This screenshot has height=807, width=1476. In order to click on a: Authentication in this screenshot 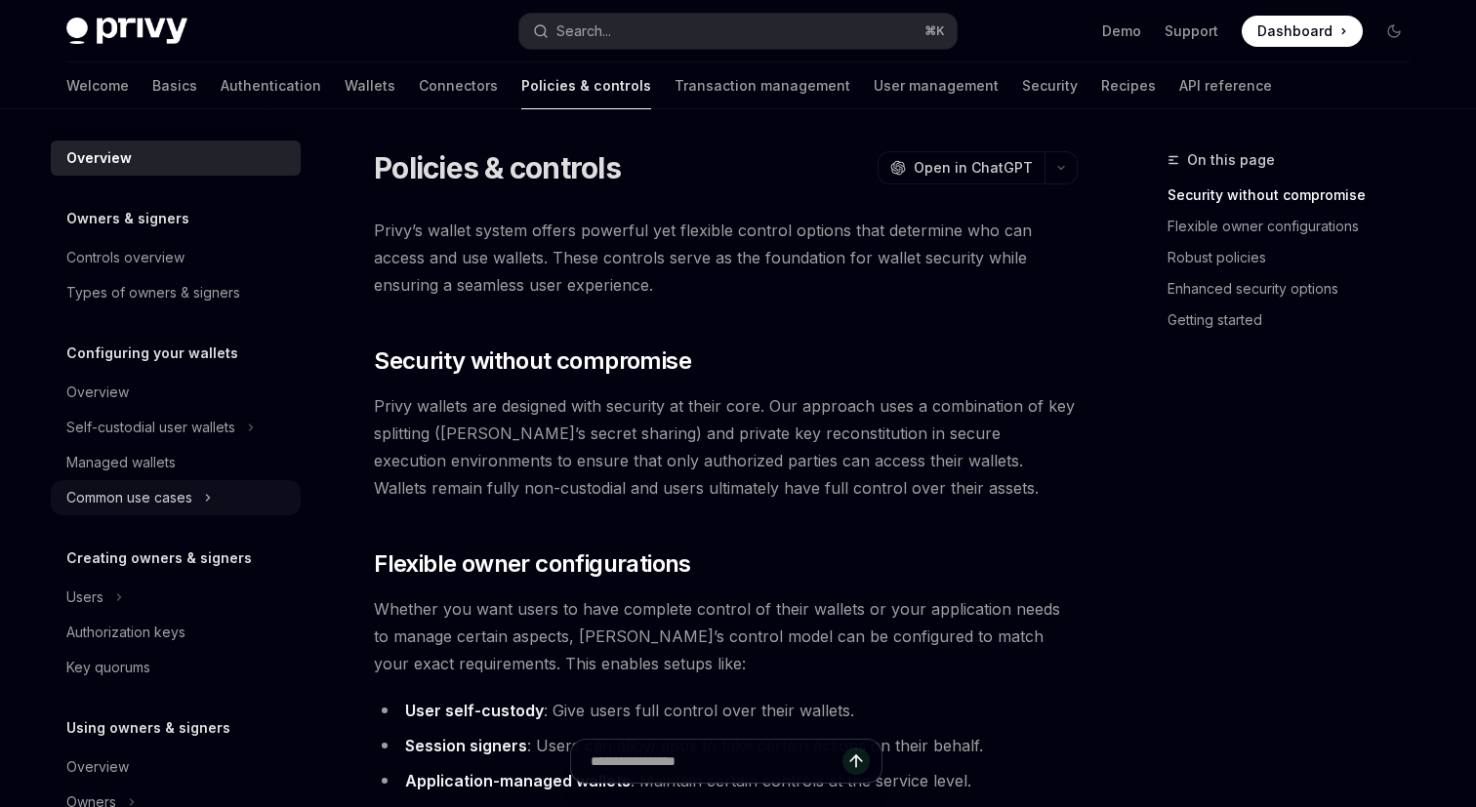, I will do `click(270, 86)`.